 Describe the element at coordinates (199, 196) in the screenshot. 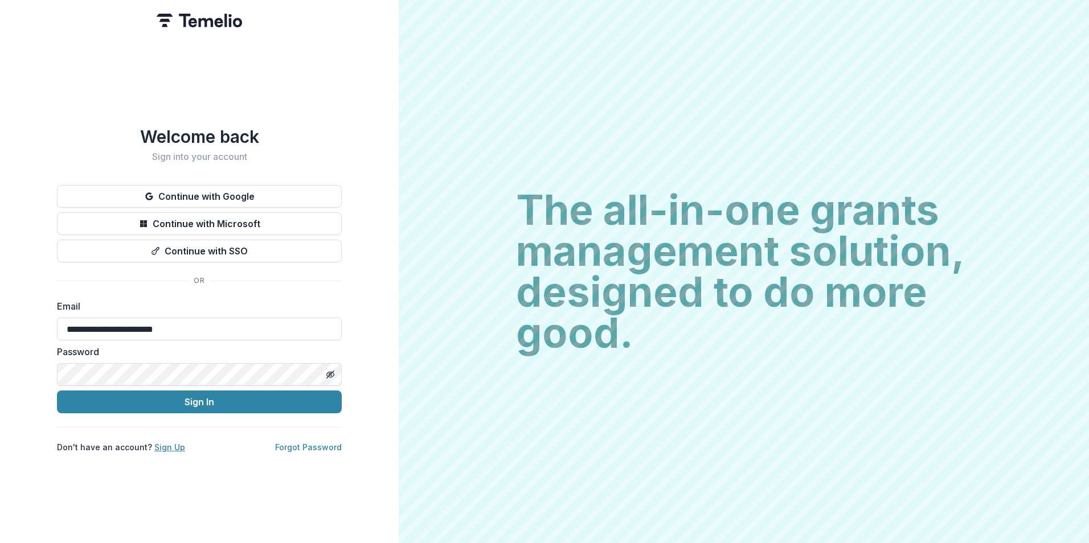

I see `button: Continue with Google` at that location.